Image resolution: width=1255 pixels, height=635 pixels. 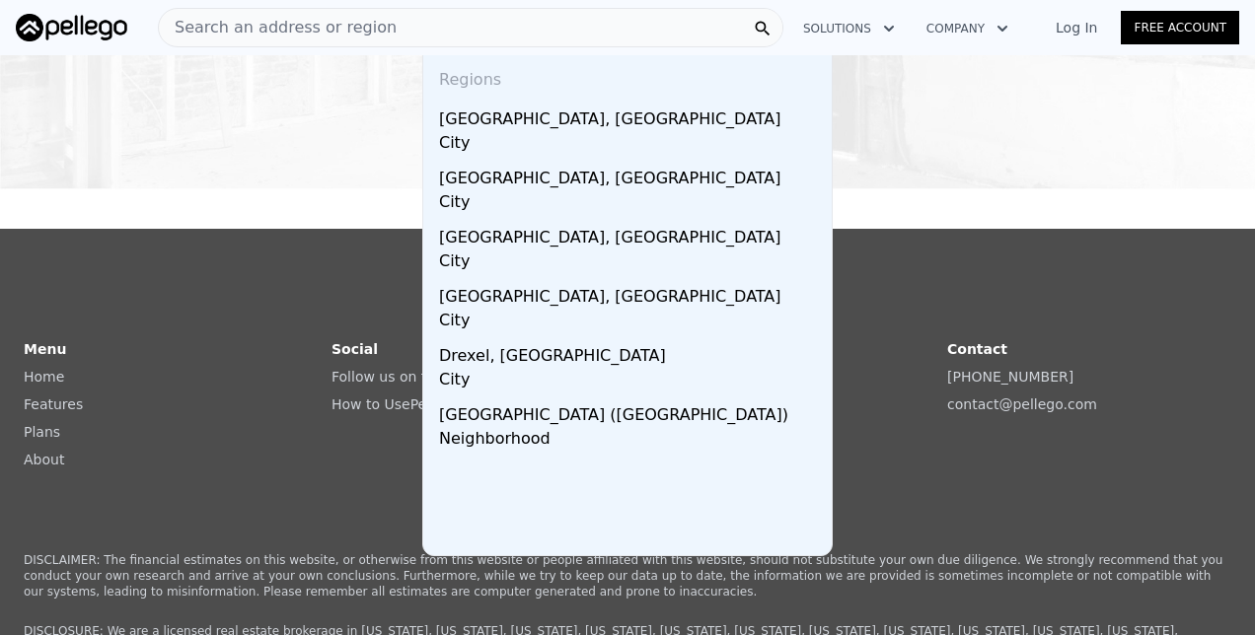 What do you see at coordinates (977, 349) in the screenshot?
I see `strong: Contact` at bounding box center [977, 349].